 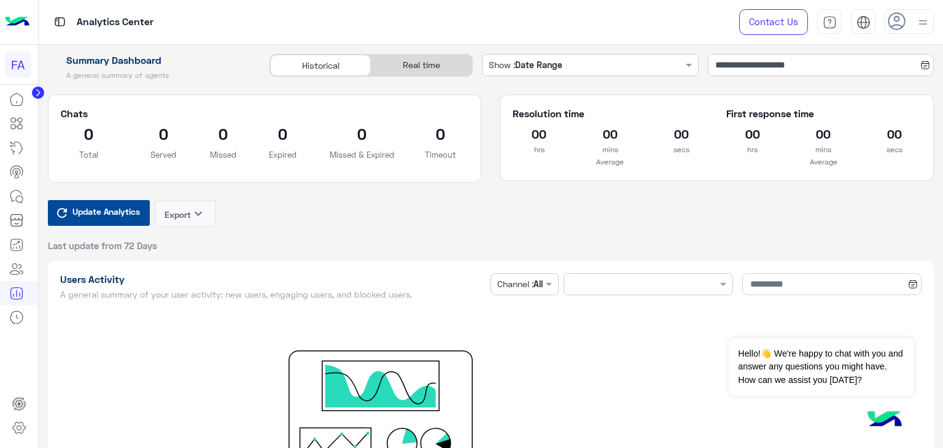 I want to click on h5: Resolution time, so click(x=610, y=114).